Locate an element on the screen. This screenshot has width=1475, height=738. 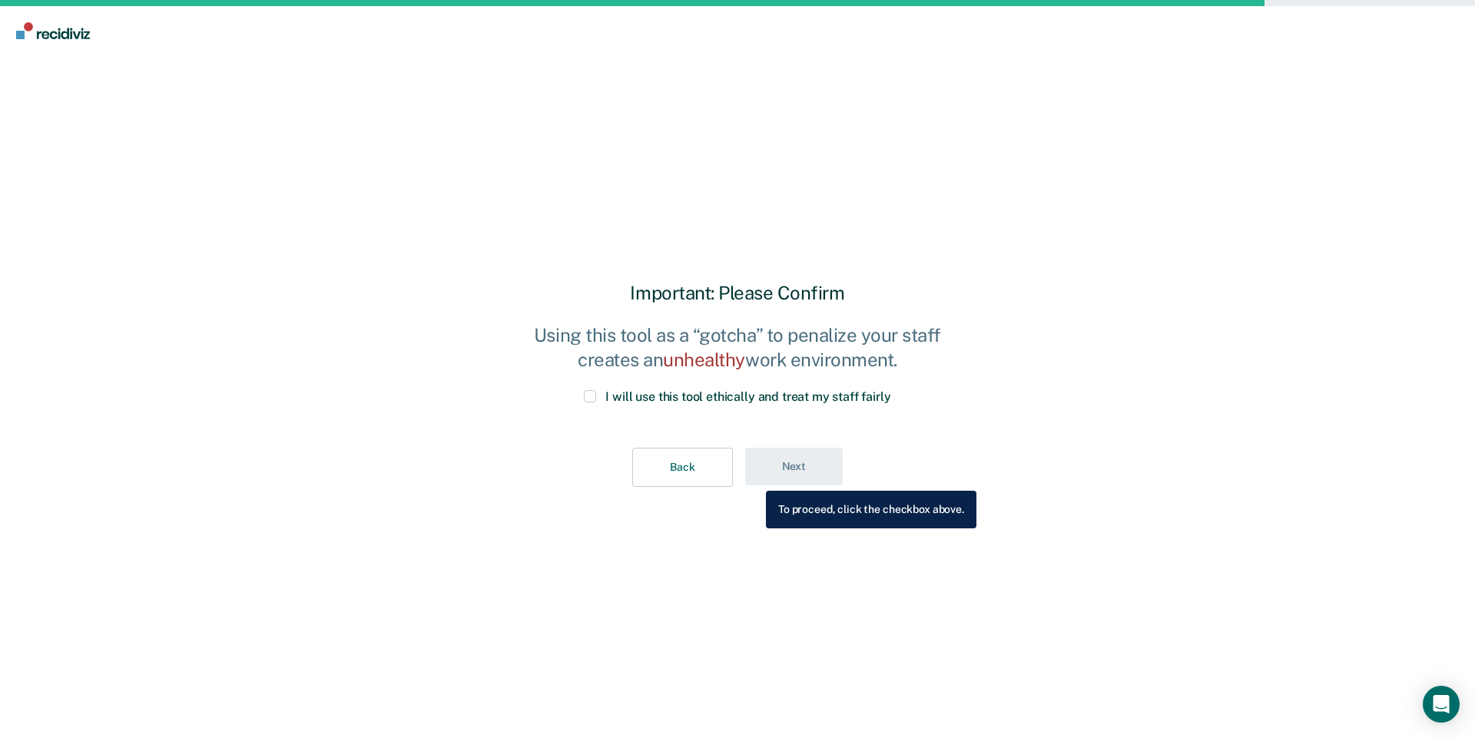
div: Open Intercom Messenger is located at coordinates (1441, 704).